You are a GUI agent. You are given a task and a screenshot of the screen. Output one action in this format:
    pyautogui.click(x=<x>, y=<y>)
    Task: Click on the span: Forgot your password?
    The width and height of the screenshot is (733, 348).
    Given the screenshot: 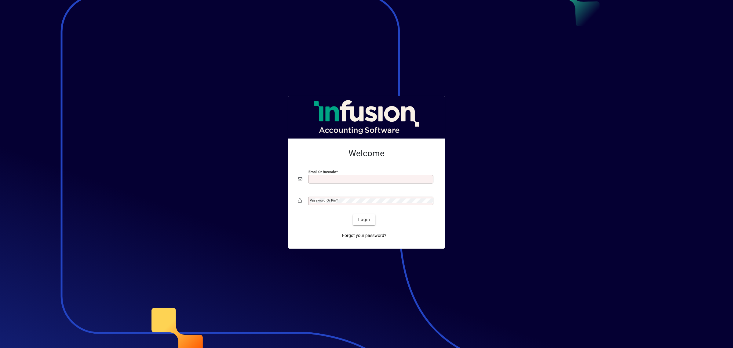 What is the action you would take?
    pyautogui.click(x=364, y=235)
    